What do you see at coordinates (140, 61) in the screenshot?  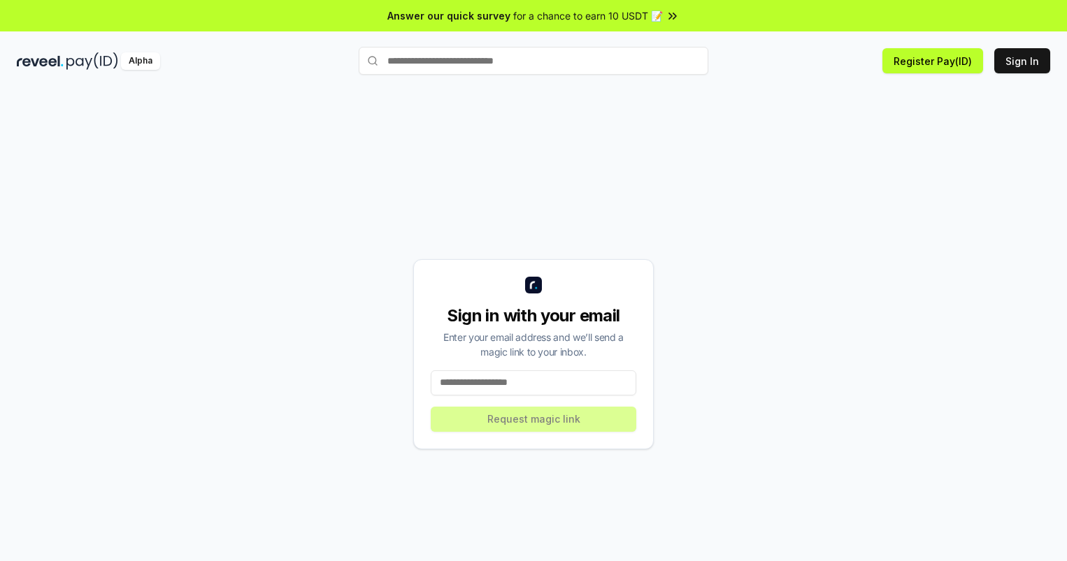 I see `div: Alpha` at bounding box center [140, 61].